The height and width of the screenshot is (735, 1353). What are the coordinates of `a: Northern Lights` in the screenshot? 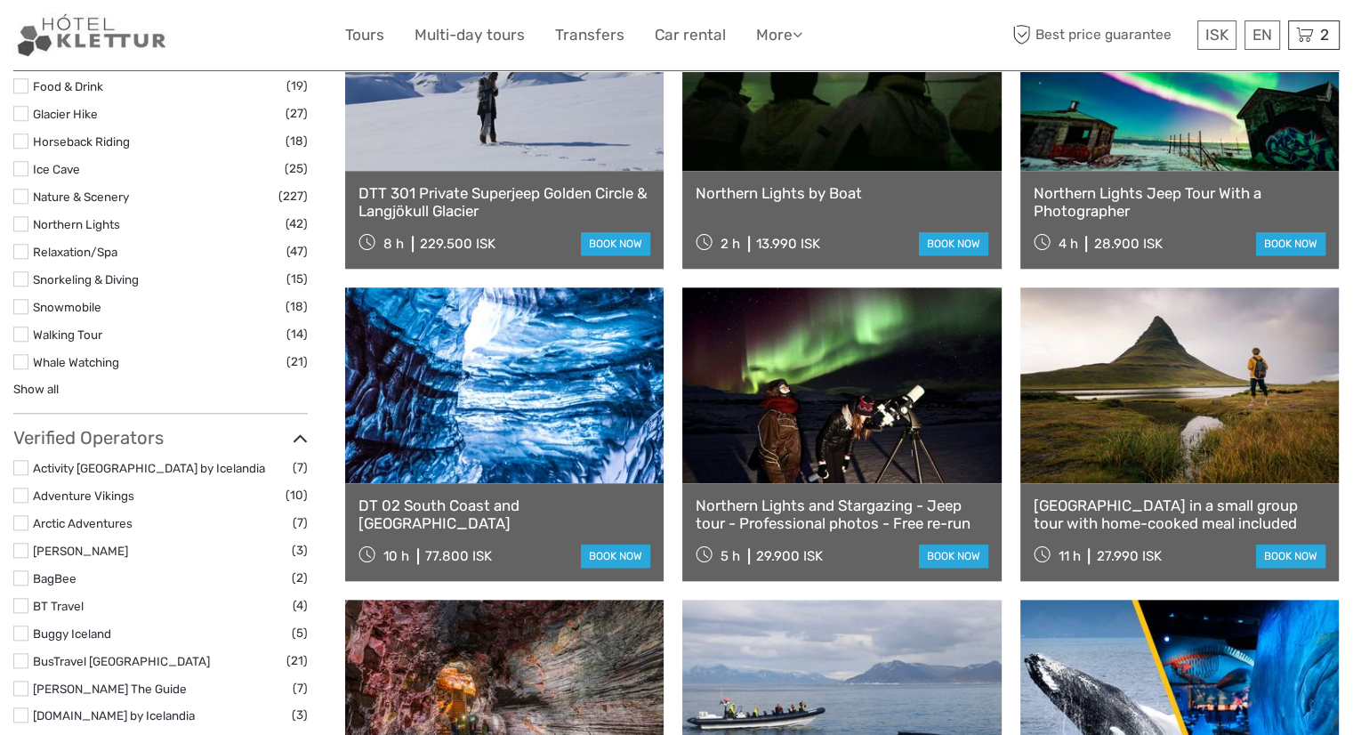 It's located at (76, 224).